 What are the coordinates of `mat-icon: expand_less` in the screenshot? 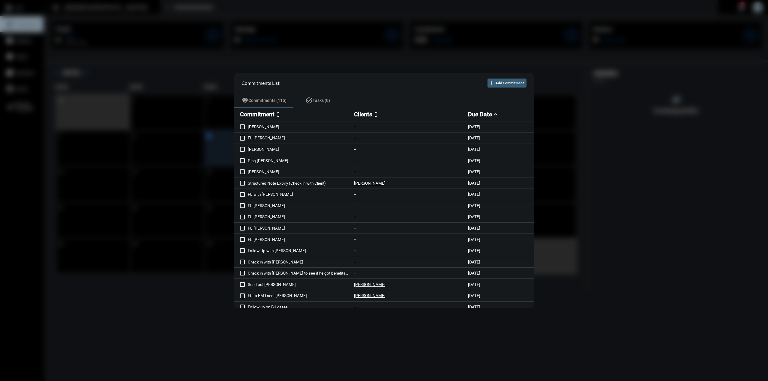 It's located at (496, 115).